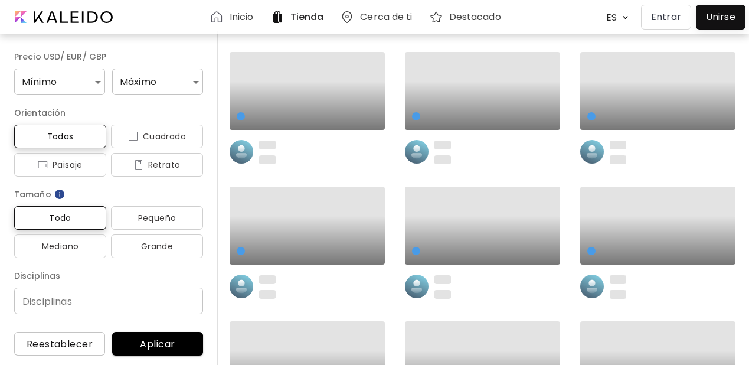  I want to click on button: iconRetrato, so click(157, 165).